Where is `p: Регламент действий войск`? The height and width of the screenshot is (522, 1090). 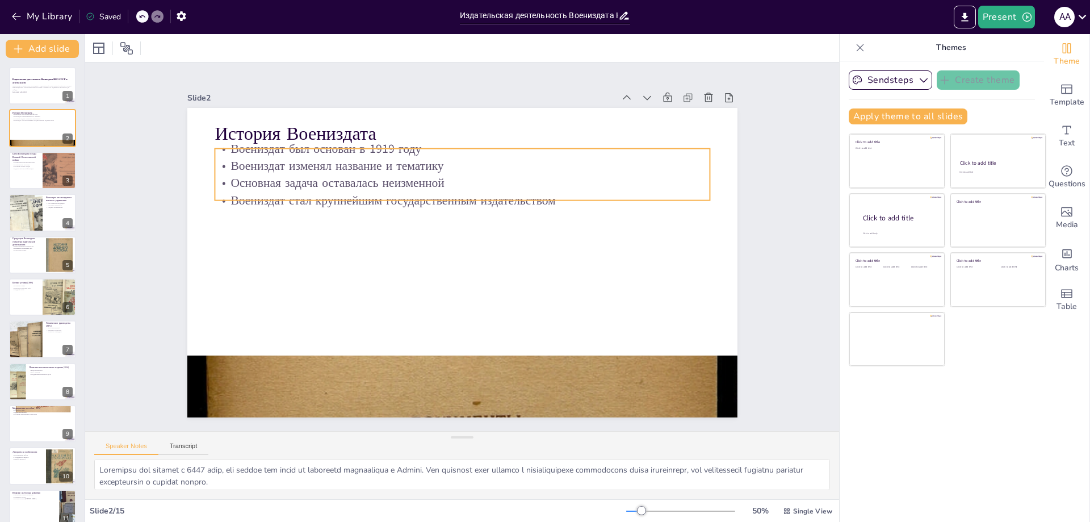 p: Регламент действий войск is located at coordinates (26, 288).